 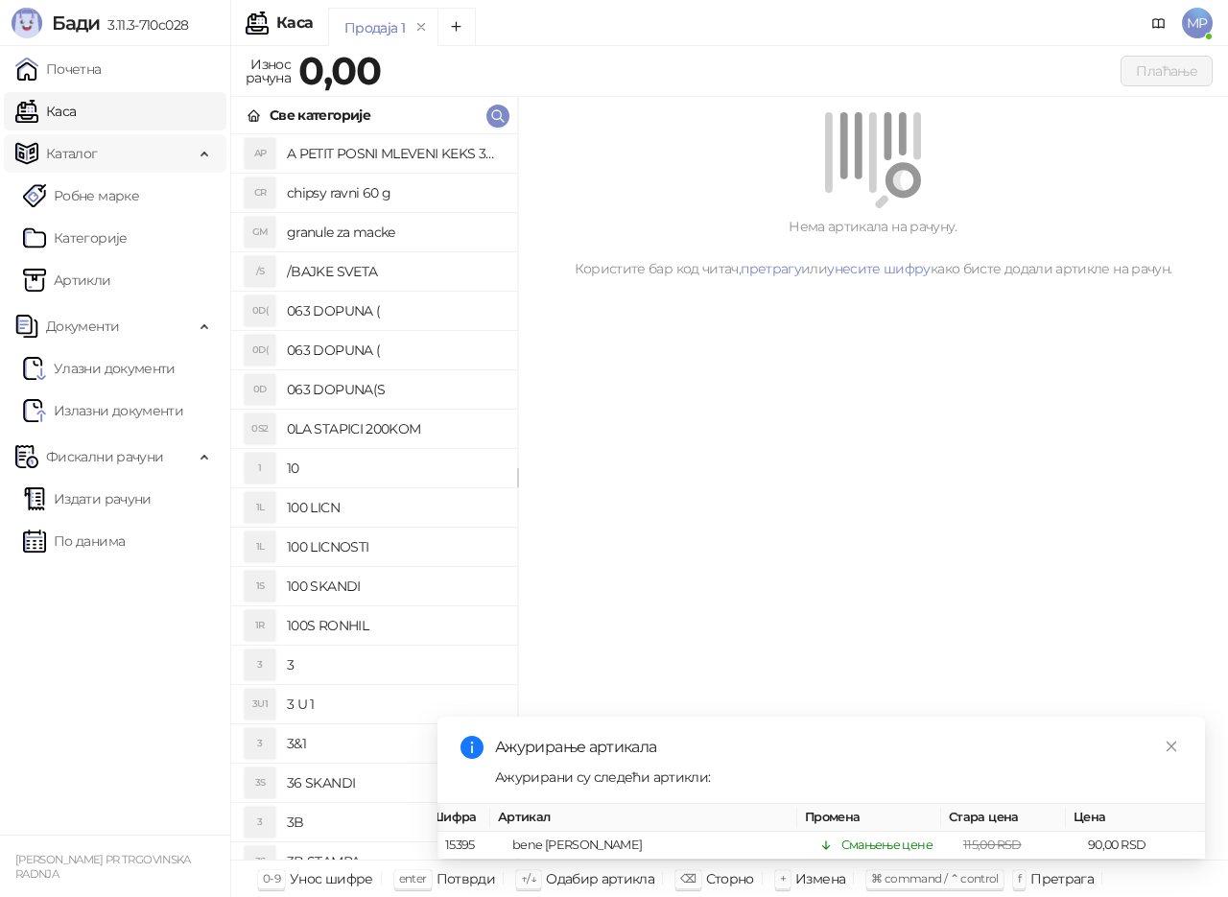 I want to click on div: 1R, so click(x=260, y=625).